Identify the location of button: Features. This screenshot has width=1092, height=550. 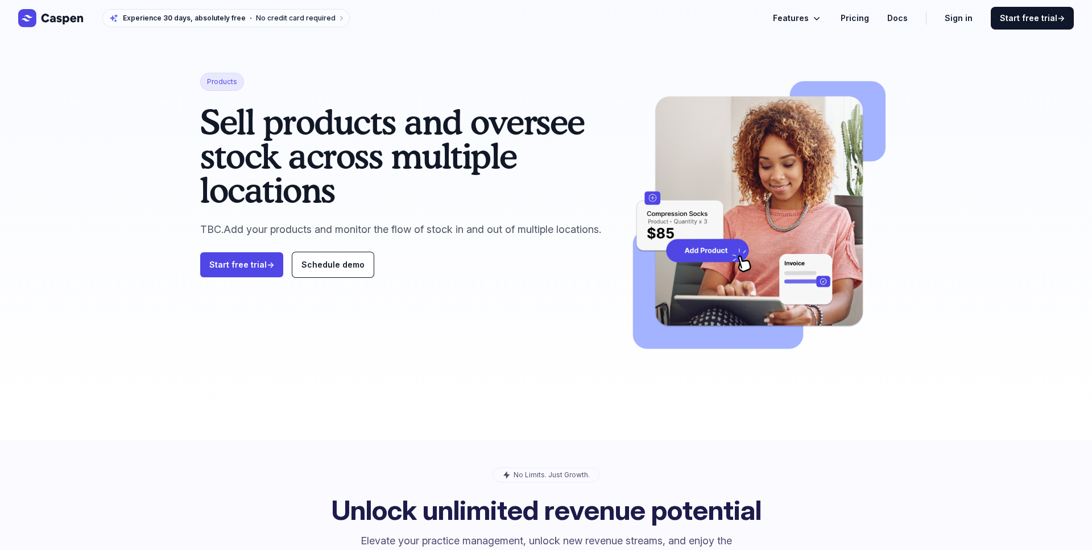
(797, 18).